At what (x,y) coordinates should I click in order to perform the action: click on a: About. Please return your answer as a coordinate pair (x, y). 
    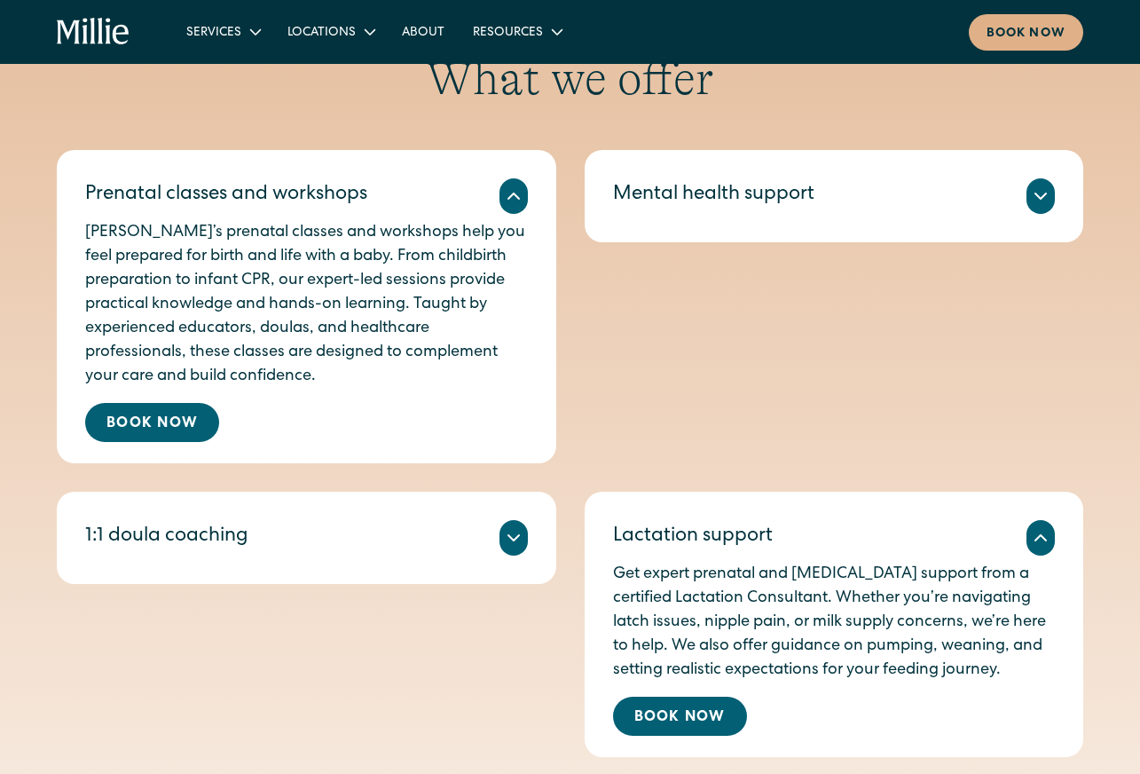
    Looking at the image, I should click on (423, 31).